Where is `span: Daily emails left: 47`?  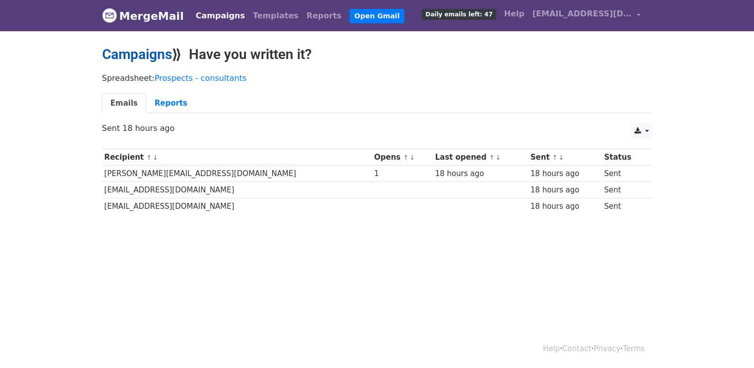
span: Daily emails left: 47 is located at coordinates (459, 14).